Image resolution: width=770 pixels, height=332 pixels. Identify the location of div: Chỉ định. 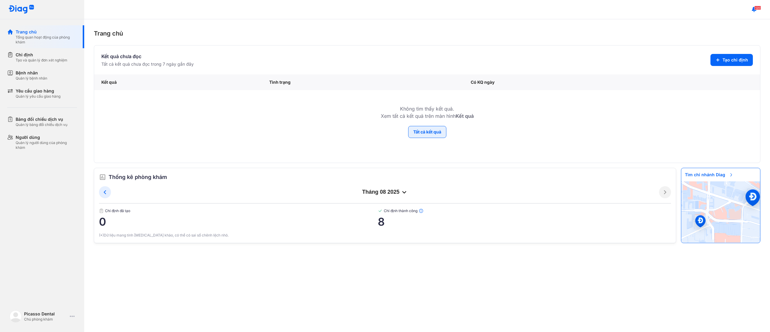
(42, 55).